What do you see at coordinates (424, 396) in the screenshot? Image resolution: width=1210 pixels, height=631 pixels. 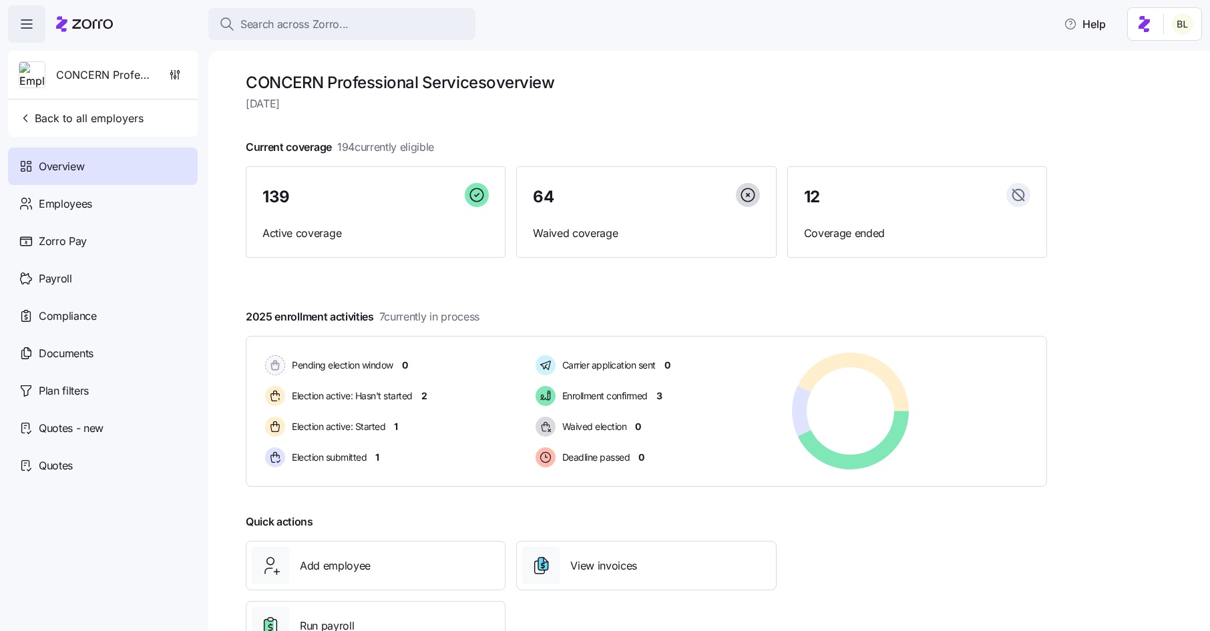 I see `span: 2` at bounding box center [424, 396].